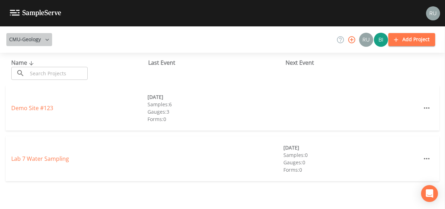  What do you see at coordinates (366, 40) in the screenshot?
I see `div: Russell Schindler` at bounding box center [366, 40].